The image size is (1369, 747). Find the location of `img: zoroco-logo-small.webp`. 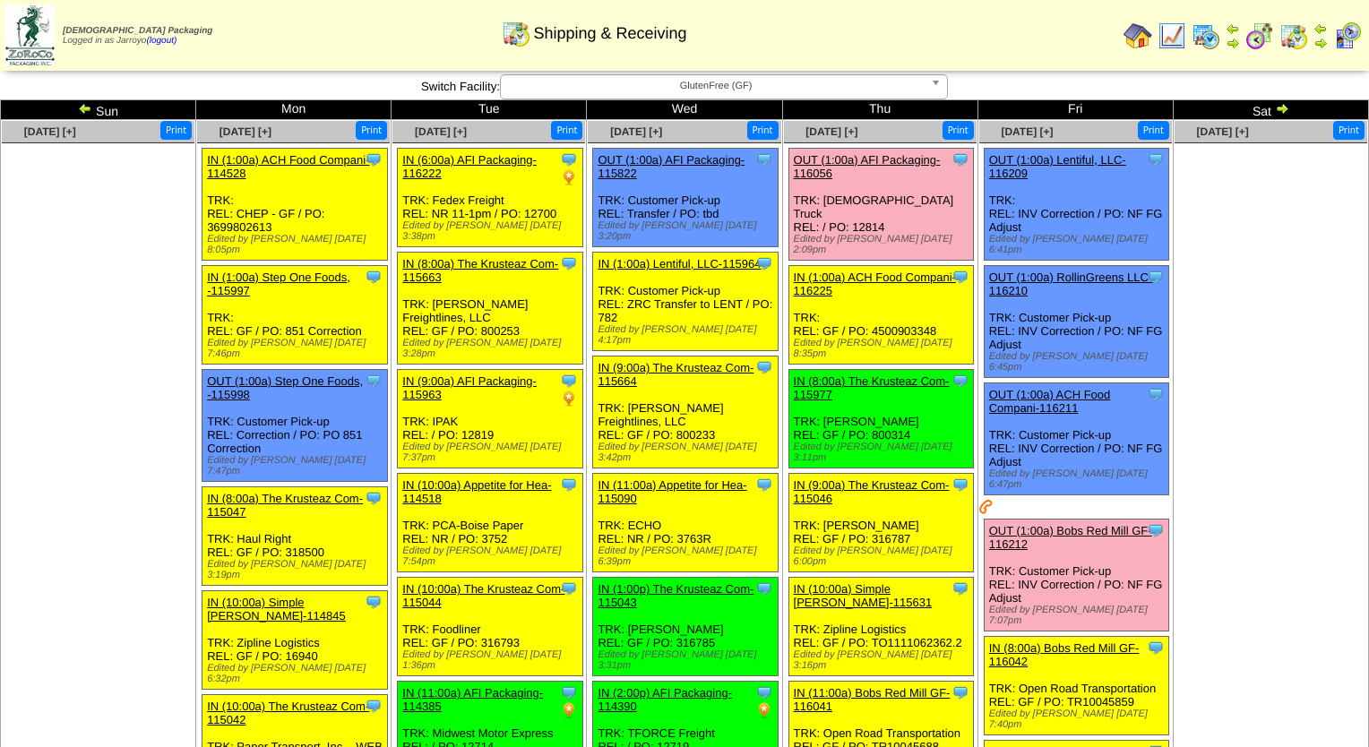

img: zoroco-logo-small.webp is located at coordinates (30, 35).